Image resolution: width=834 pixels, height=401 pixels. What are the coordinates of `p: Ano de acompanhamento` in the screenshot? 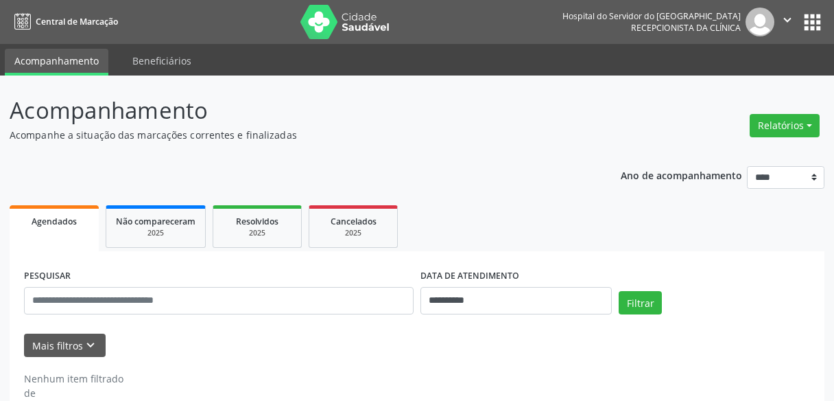 It's located at (681, 174).